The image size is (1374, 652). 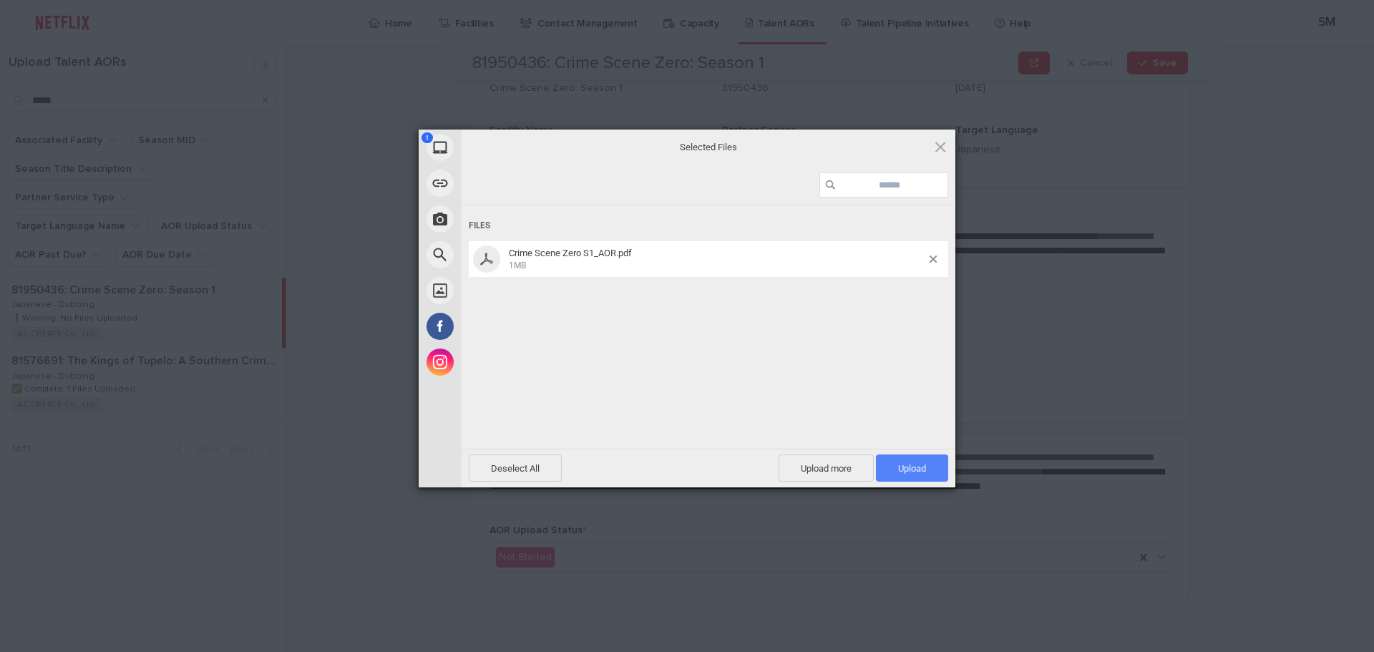 I want to click on div: Unsplash, so click(x=505, y=291).